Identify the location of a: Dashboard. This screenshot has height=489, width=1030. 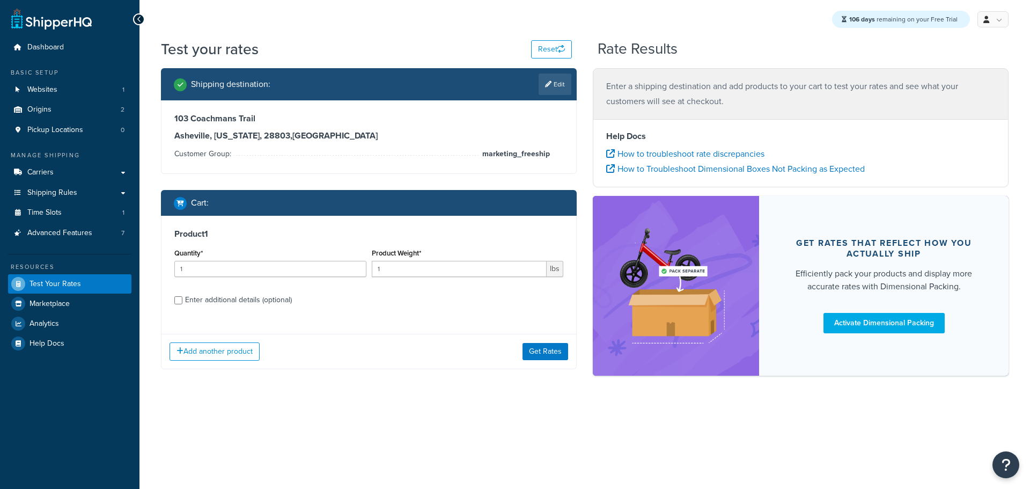
(70, 47).